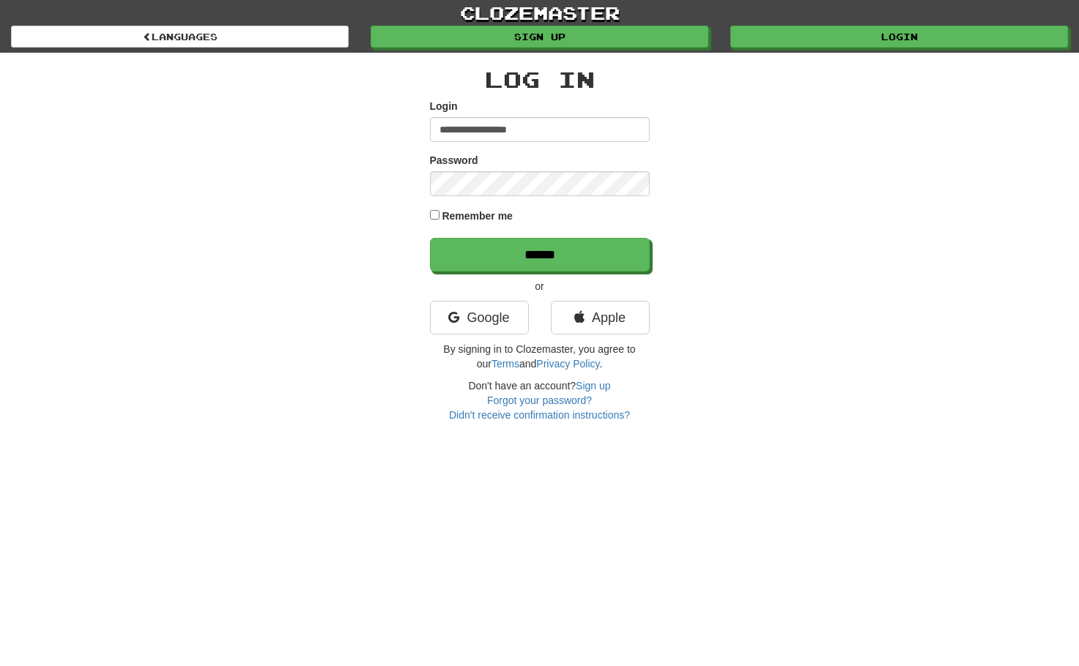  Describe the element at coordinates (540, 286) in the screenshot. I see `p: or` at that location.